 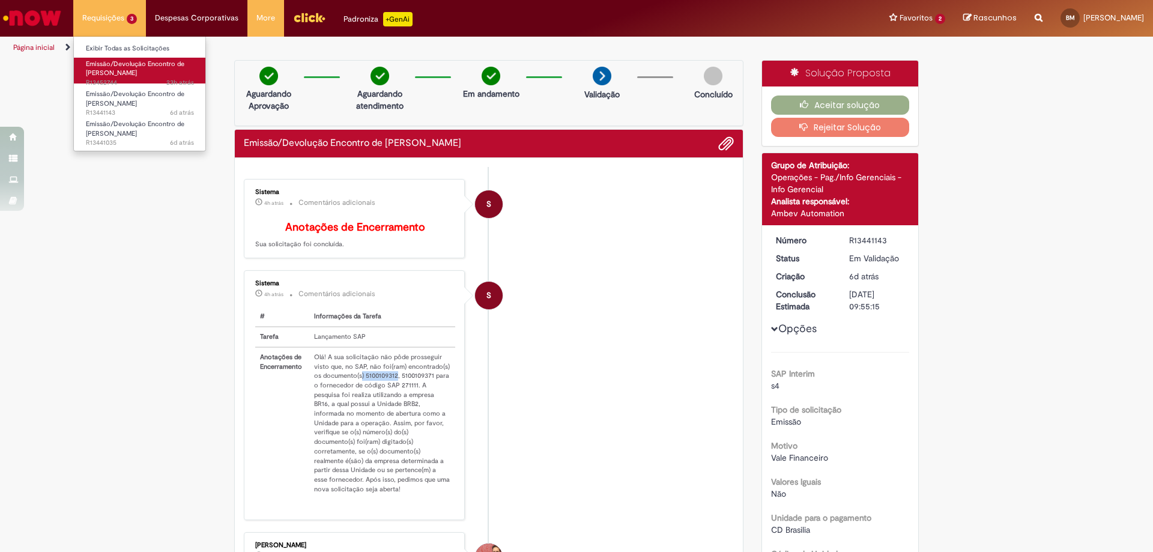 I want to click on span: s4, so click(x=775, y=385).